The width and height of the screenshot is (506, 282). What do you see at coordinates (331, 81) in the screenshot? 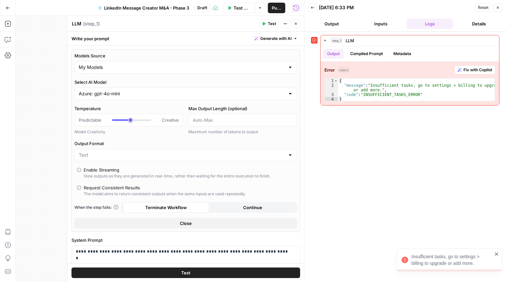
I see `div: 1` at bounding box center [331, 81].